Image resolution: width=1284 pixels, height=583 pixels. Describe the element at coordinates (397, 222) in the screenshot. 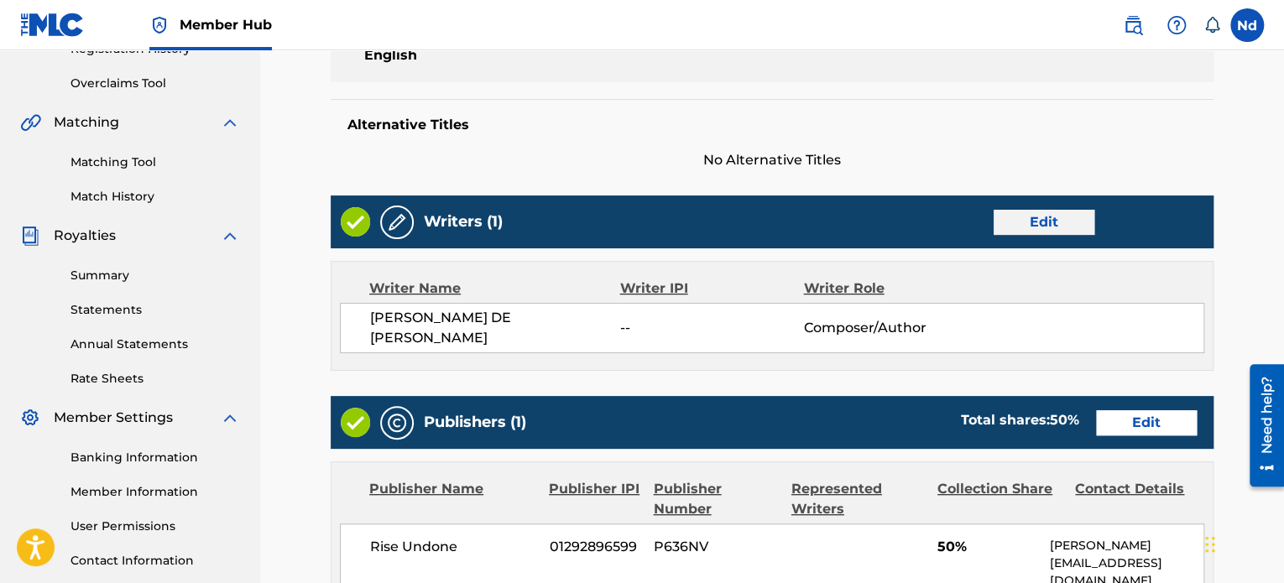

I see `img: Writers` at that location.